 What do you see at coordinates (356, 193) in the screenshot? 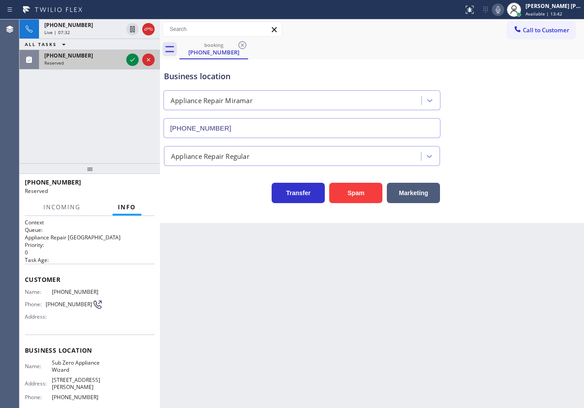
I see `button: Spam` at bounding box center [356, 193].